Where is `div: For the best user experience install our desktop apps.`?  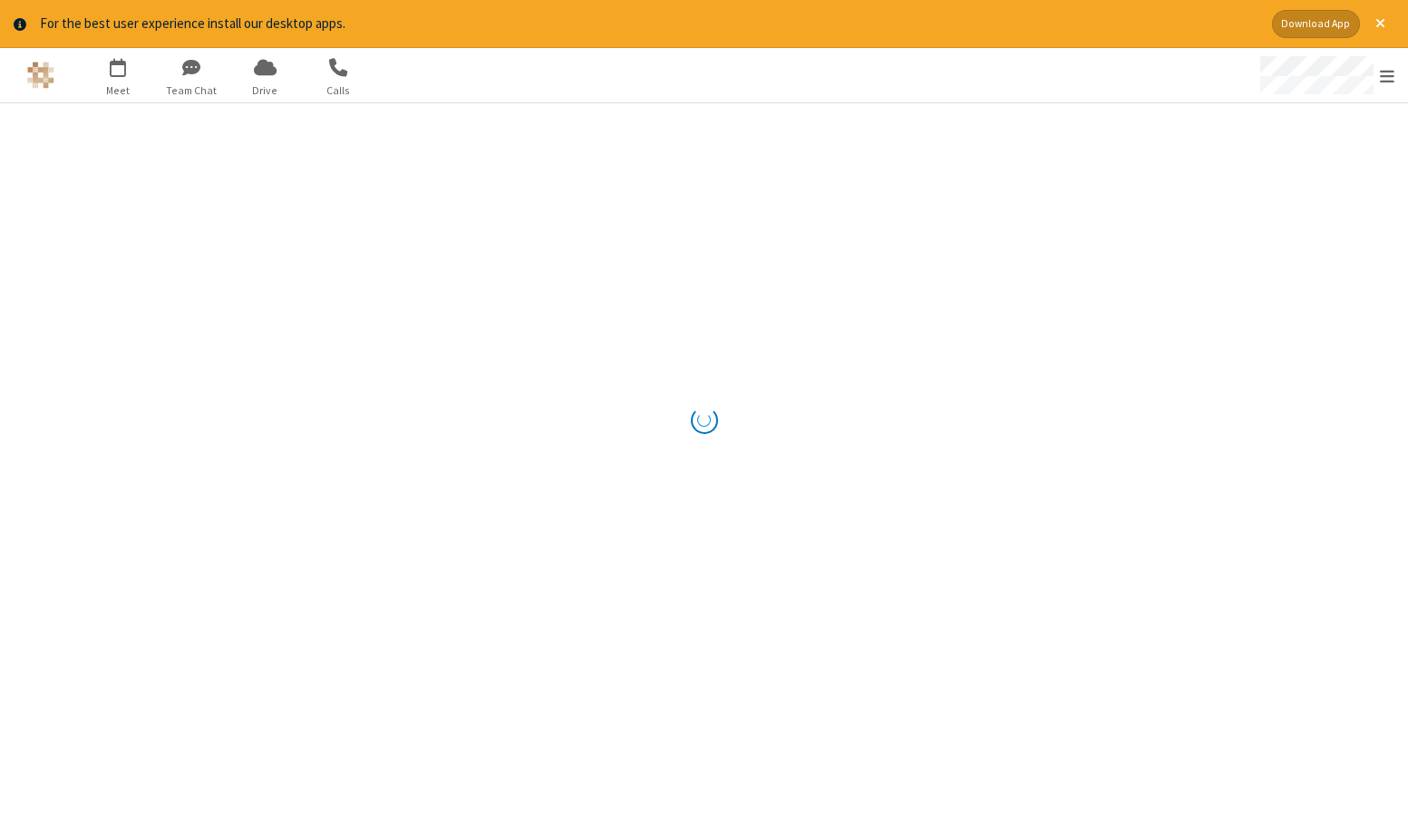
div: For the best user experience install our desktop apps. is located at coordinates (649, 24).